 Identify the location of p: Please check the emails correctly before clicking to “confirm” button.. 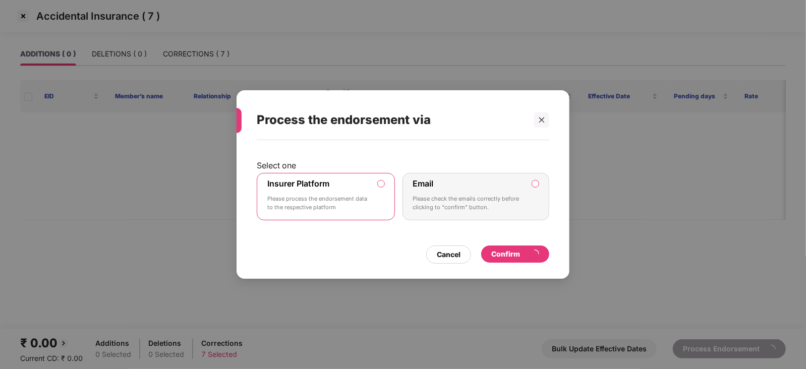
(469, 203).